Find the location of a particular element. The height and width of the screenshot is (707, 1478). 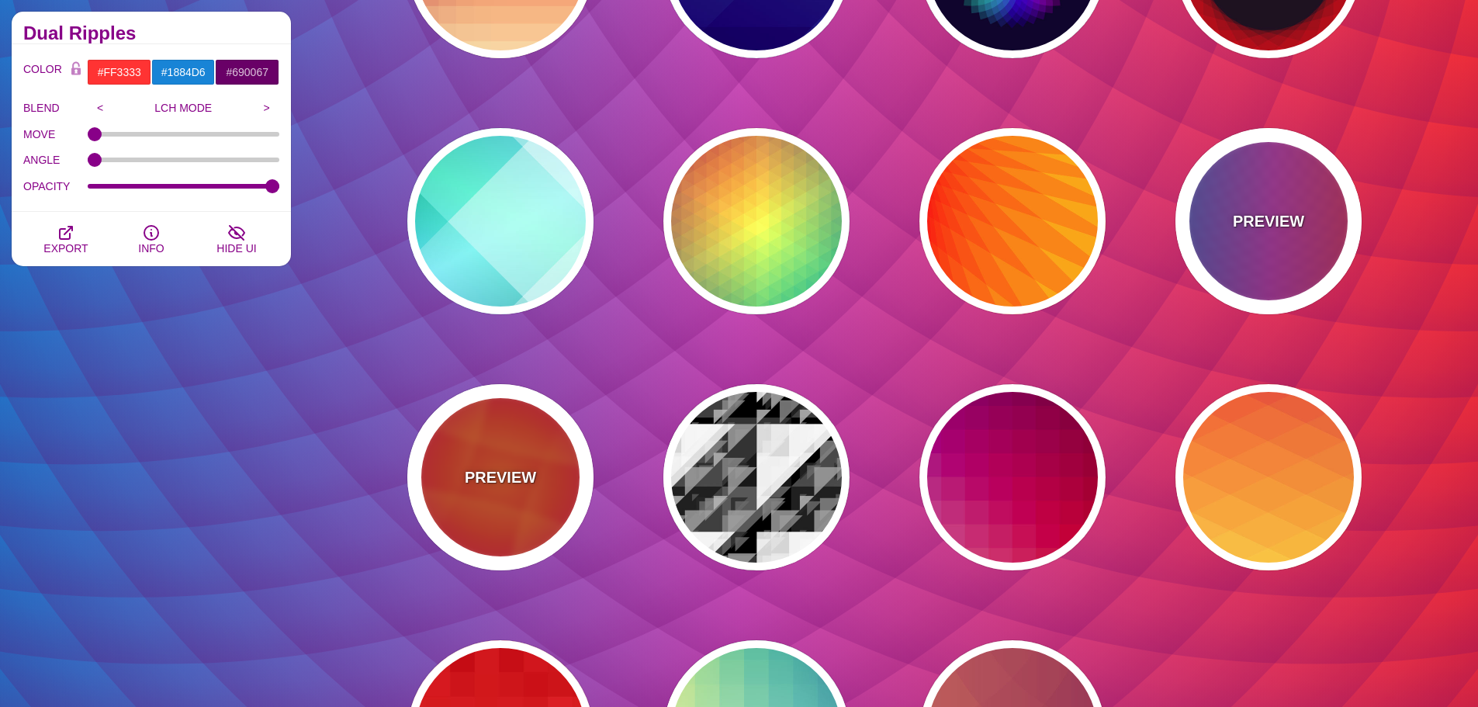

span: EXPORT is located at coordinates (65, 248).